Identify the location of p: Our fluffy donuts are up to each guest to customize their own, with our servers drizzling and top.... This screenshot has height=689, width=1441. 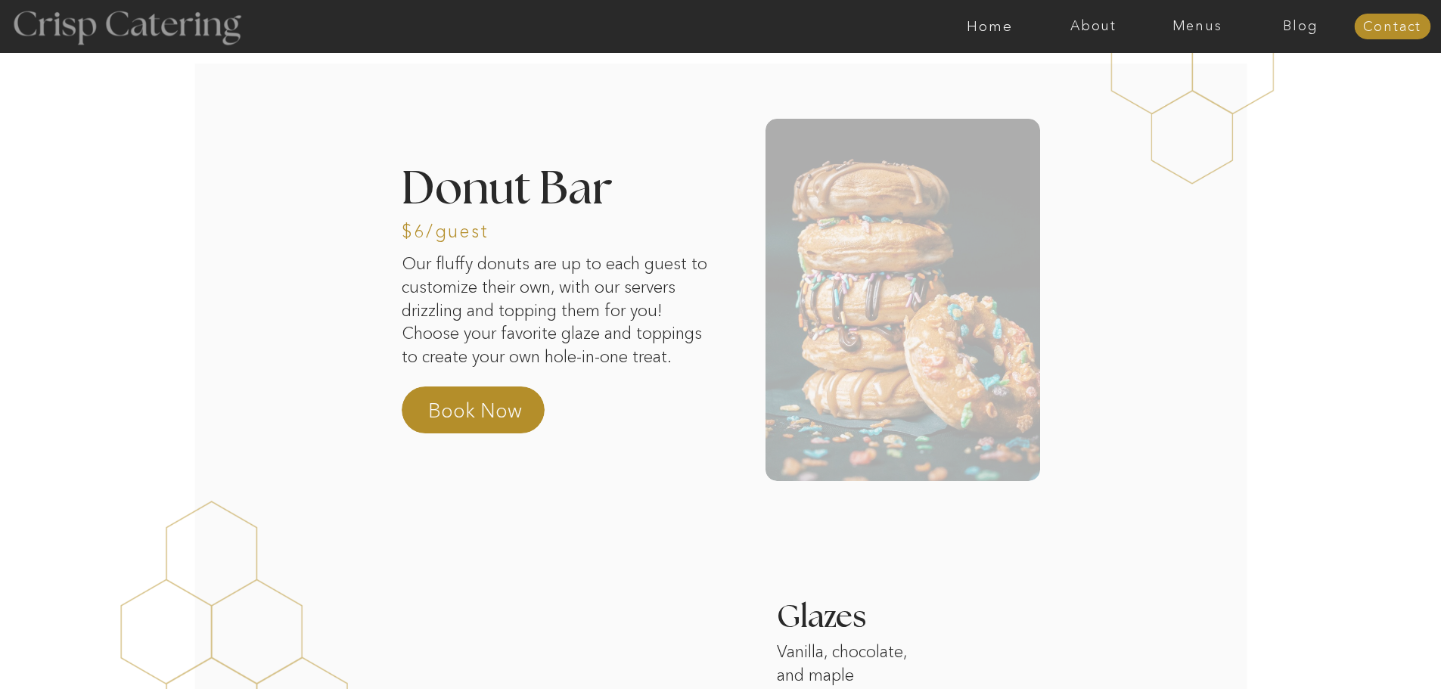
(561, 312).